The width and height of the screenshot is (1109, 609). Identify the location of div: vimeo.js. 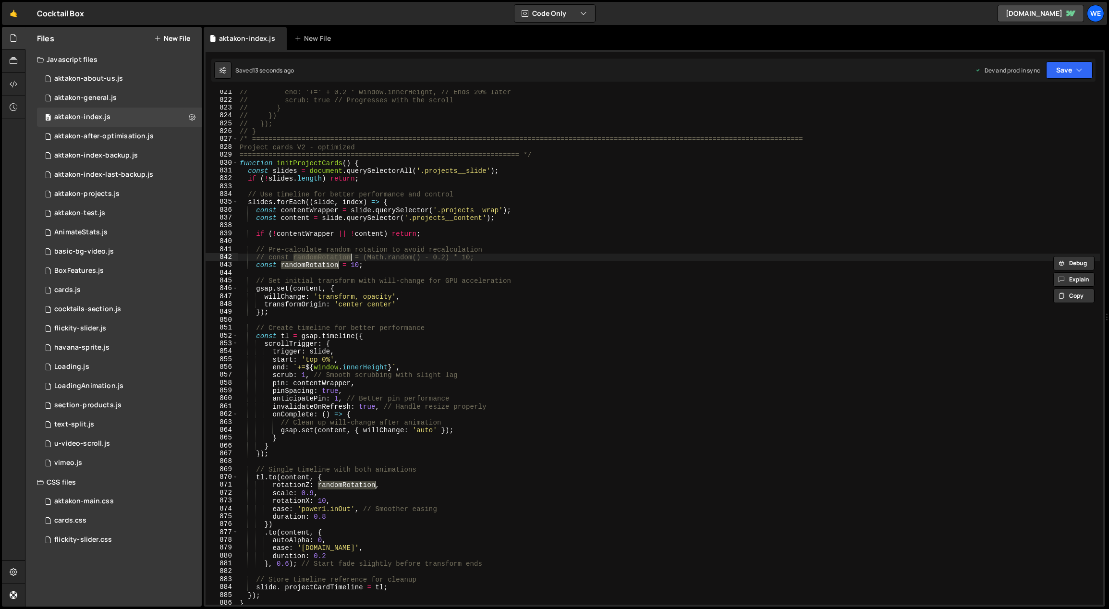
(68, 463).